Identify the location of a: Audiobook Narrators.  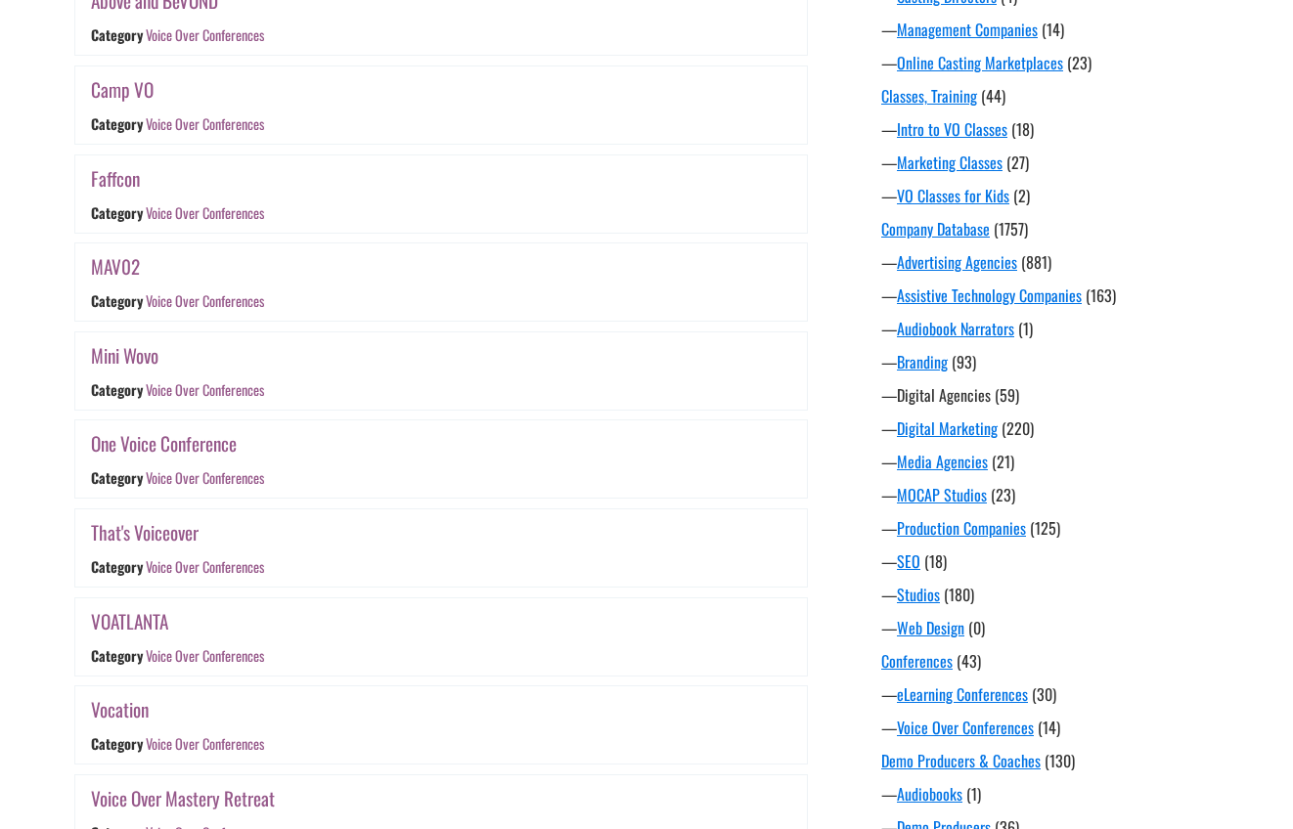
(956, 329).